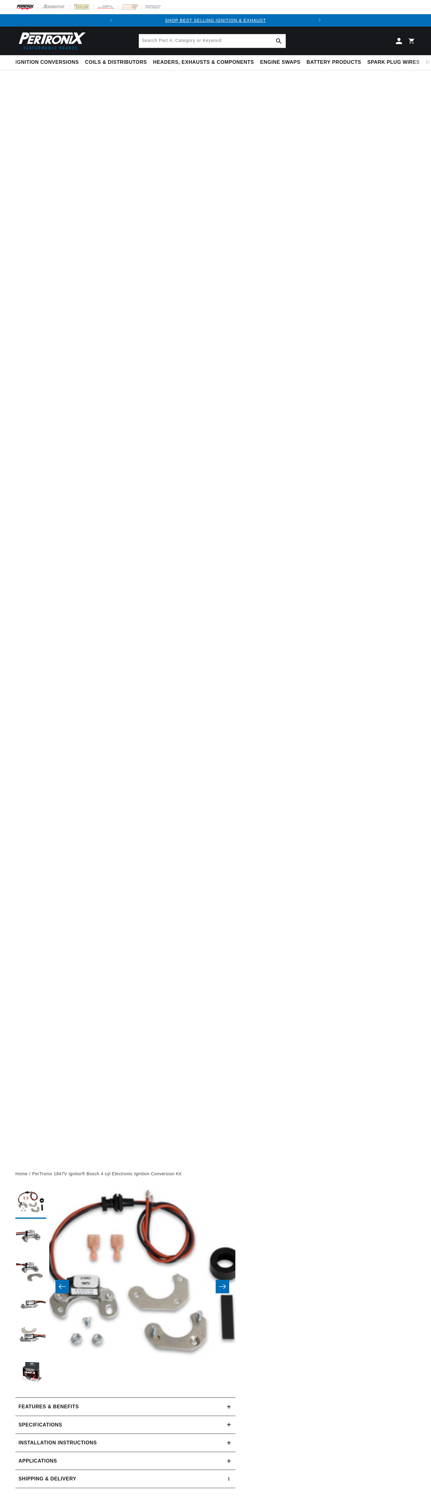  I want to click on div: Announcement, so click(216, 20).